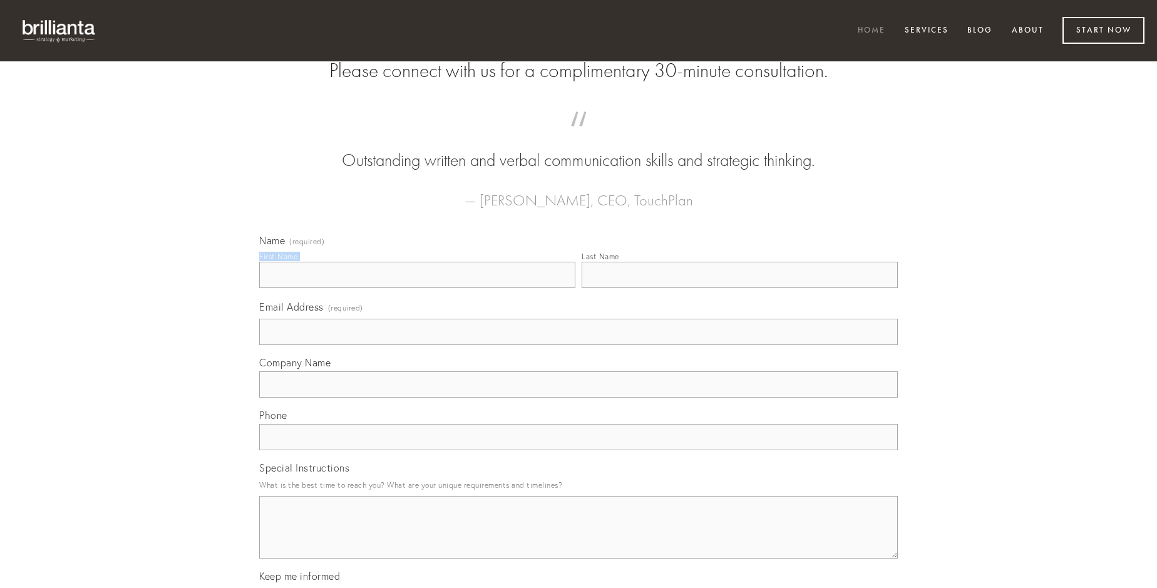  What do you see at coordinates (1027, 31) in the screenshot?
I see `a: About` at bounding box center [1027, 31].